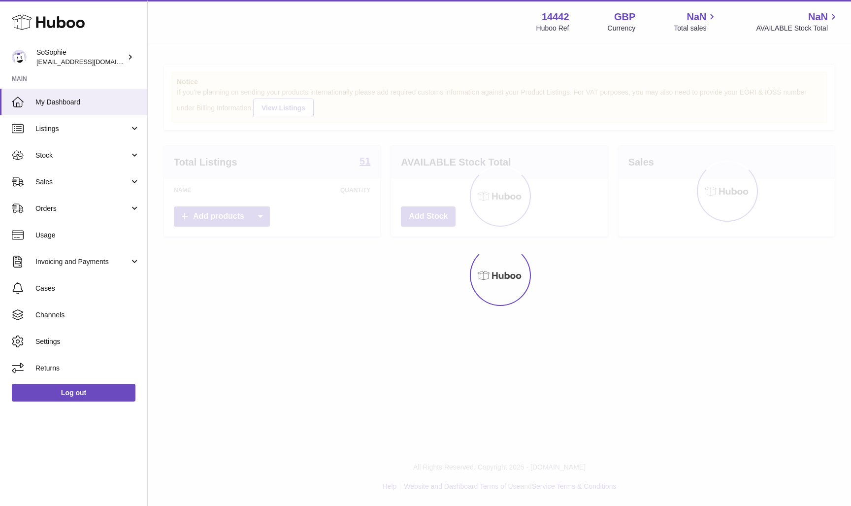  I want to click on div: Currency, so click(622, 28).